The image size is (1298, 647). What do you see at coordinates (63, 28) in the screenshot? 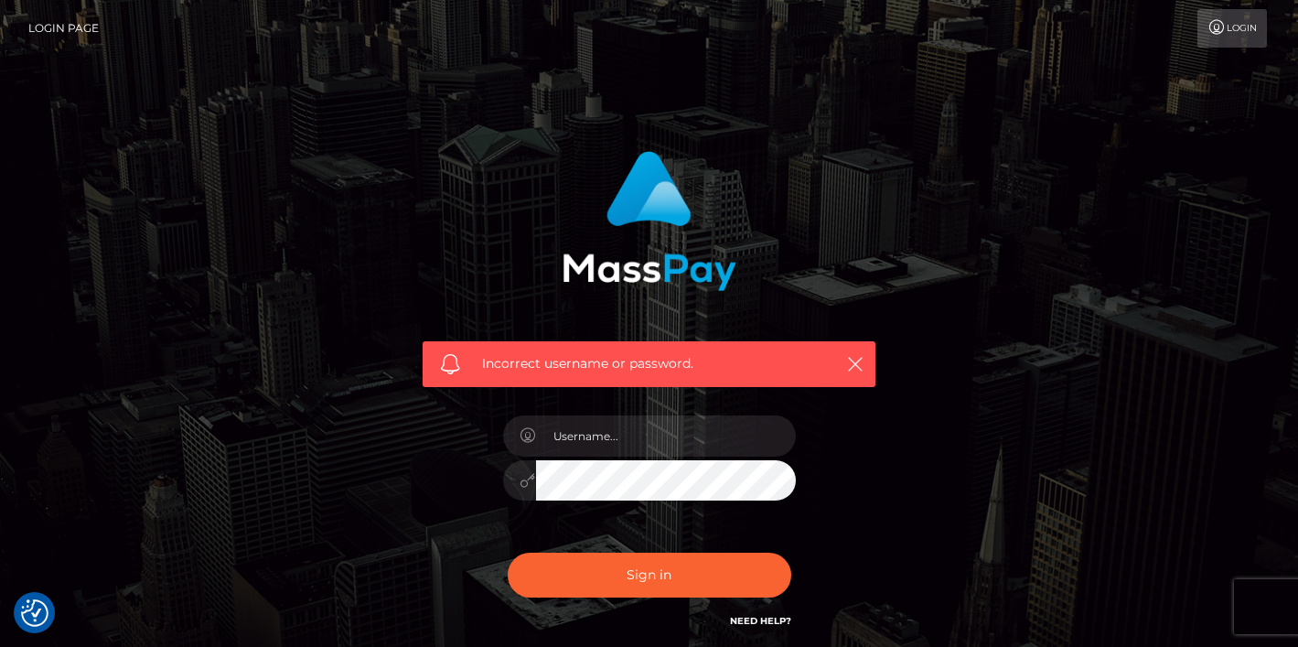
I see `a: Login Page` at bounding box center [63, 28].